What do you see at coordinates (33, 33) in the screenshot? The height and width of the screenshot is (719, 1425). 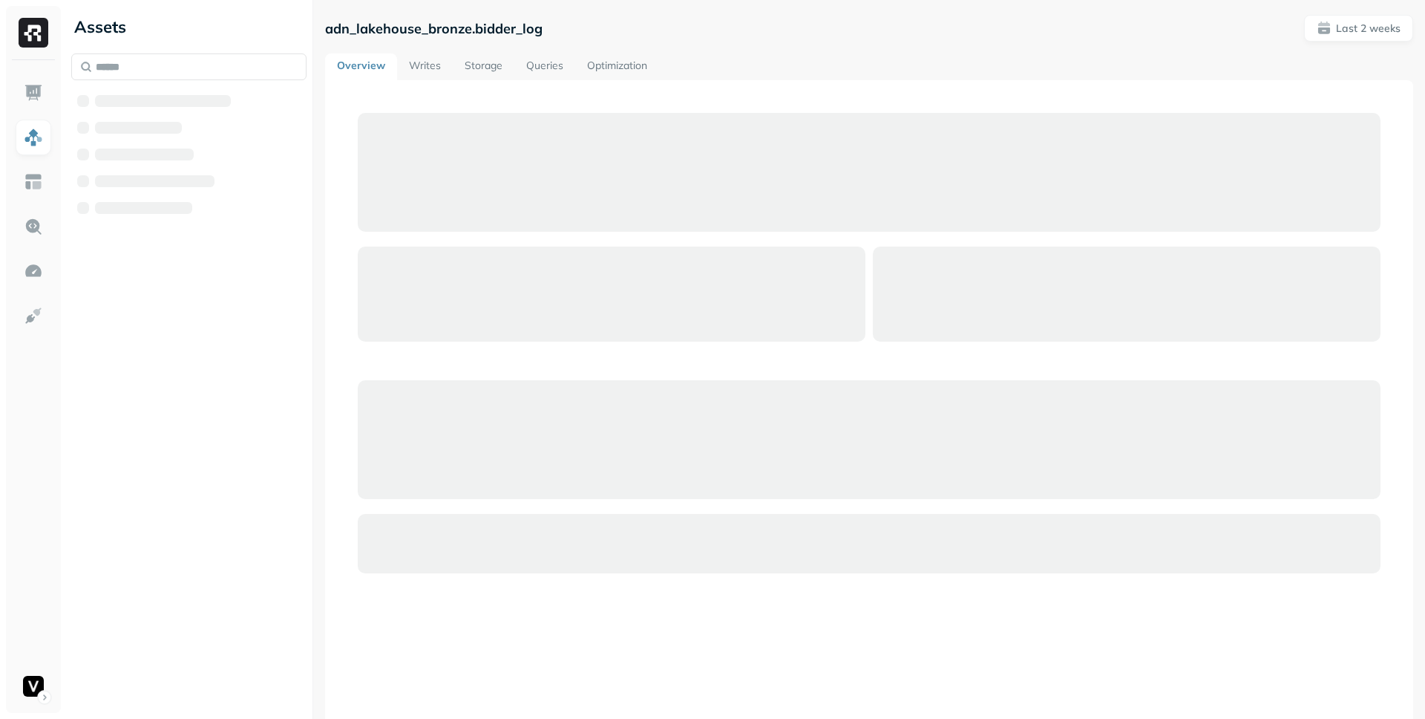 I see `img: Ryft` at bounding box center [33, 33].